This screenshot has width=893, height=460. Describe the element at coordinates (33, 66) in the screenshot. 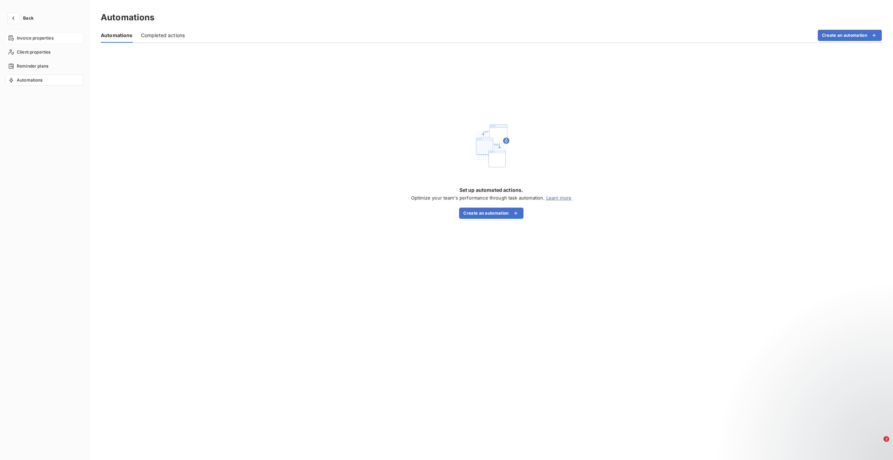

I see `span: Reminder plans` at that location.